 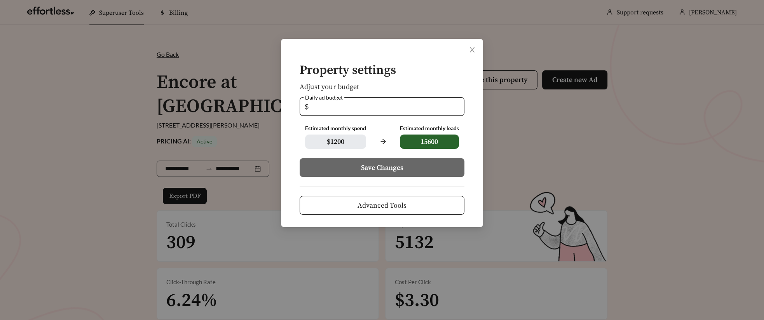 I want to click on button: Close, so click(x=472, y=50).